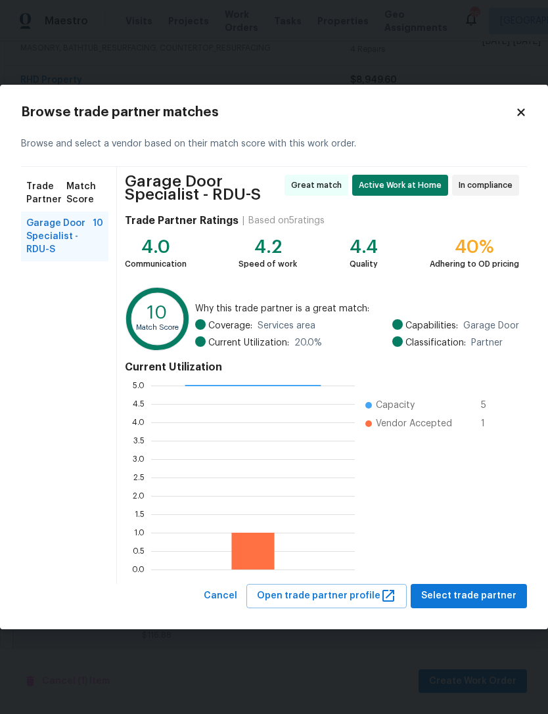 Image resolution: width=548 pixels, height=714 pixels. What do you see at coordinates (139, 515) in the screenshot?
I see `text: 1.5` at bounding box center [139, 515].